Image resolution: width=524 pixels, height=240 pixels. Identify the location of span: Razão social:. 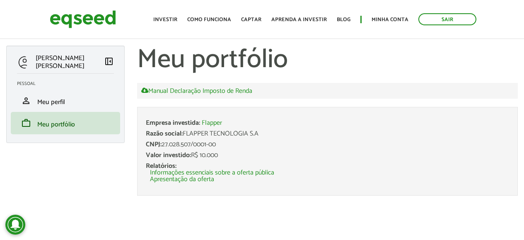
(164, 133).